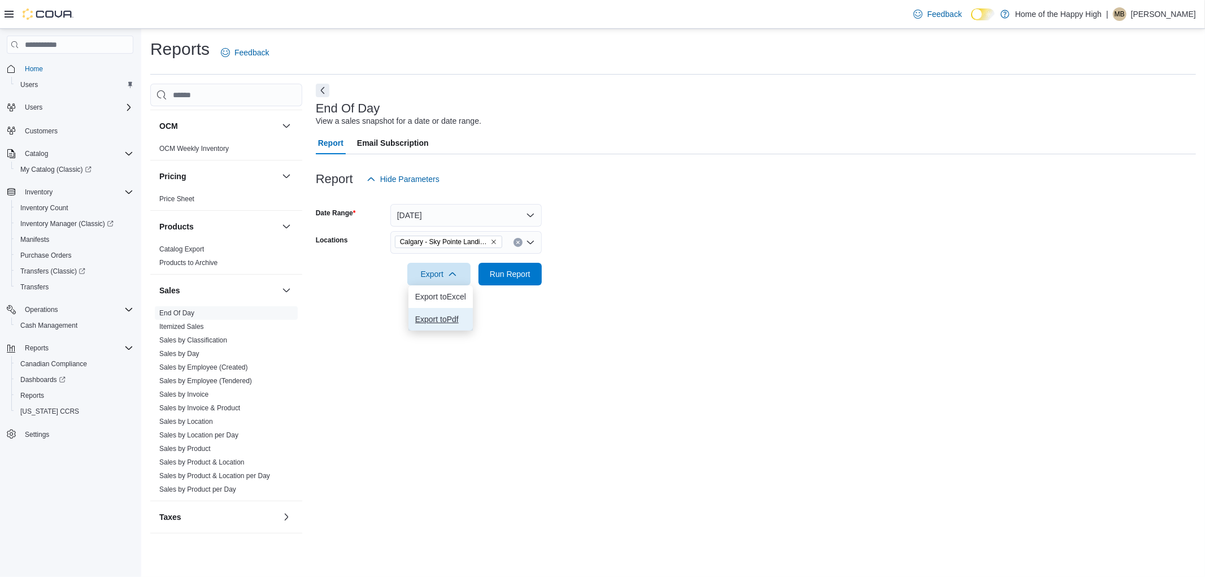 This screenshot has width=1205, height=577. What do you see at coordinates (330, 143) in the screenshot?
I see `span: Report` at bounding box center [330, 143].